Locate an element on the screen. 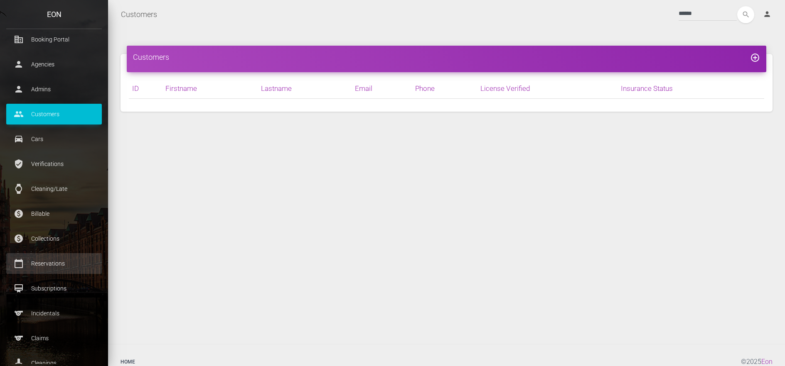 The image size is (785, 366). p: Verifications is located at coordinates (54, 164).